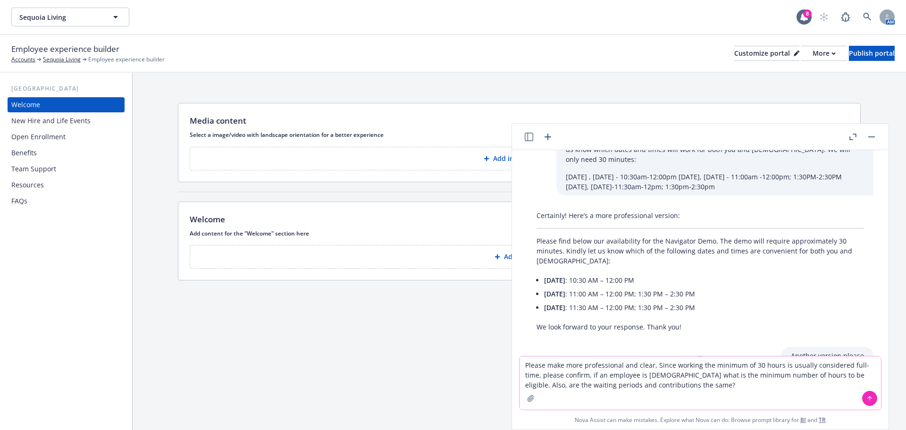 Image resolution: width=906 pixels, height=430 pixels. What do you see at coordinates (519, 233) in the screenshot?
I see `p: Add content for the "Welcome" section here` at bounding box center [519, 233].